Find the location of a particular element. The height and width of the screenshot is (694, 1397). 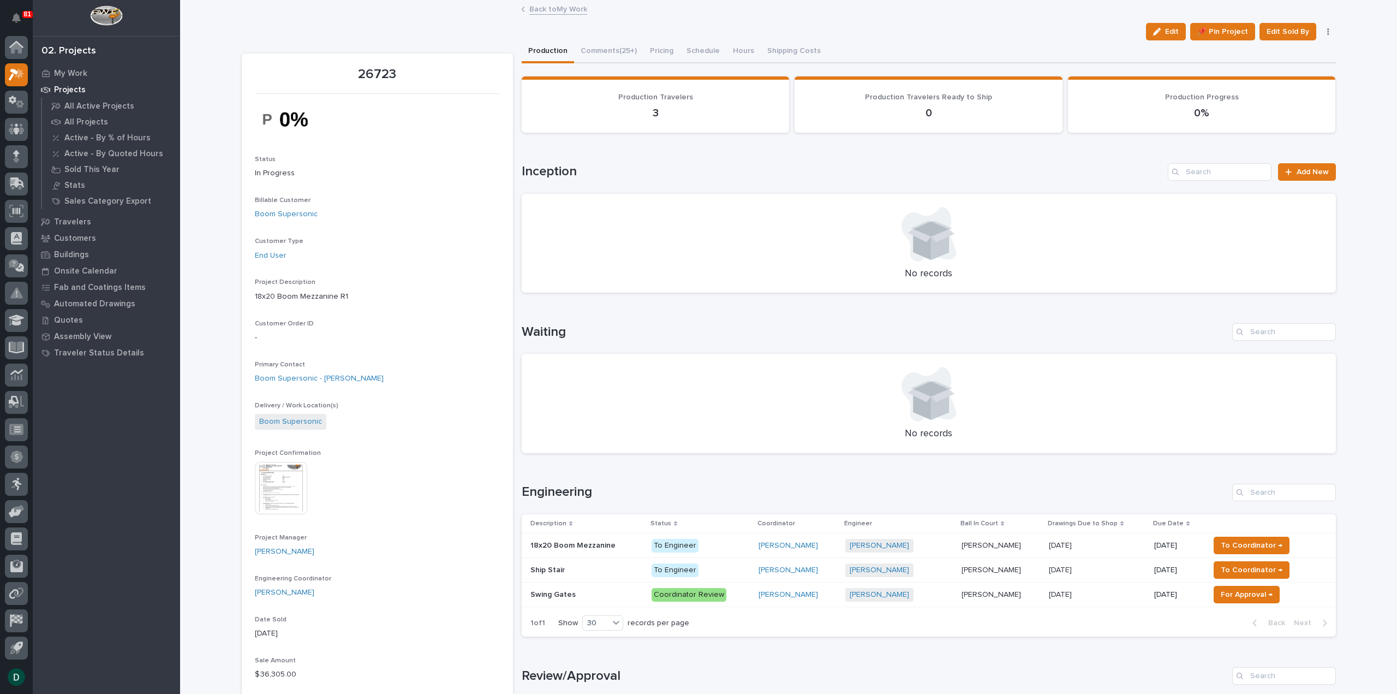

p: Swing Gates is located at coordinates (554, 593).